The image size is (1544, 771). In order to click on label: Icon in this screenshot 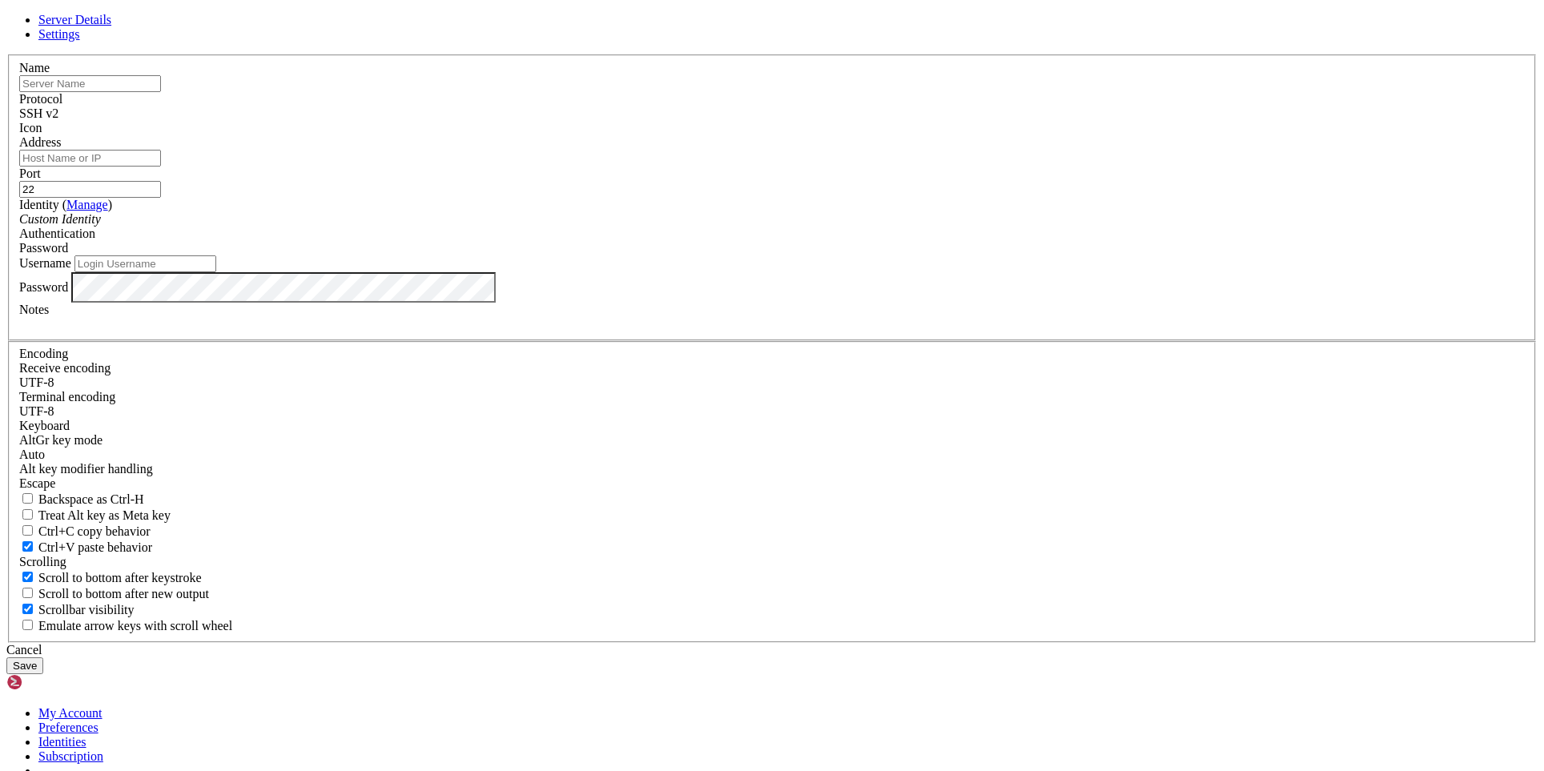, I will do `click(30, 127)`.